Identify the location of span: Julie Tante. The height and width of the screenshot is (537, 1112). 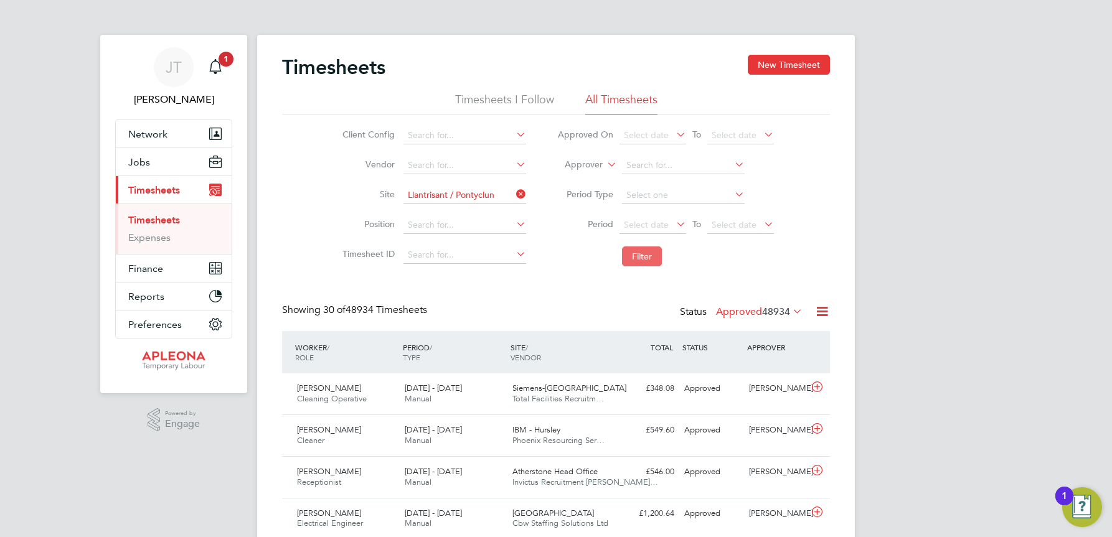
(174, 100).